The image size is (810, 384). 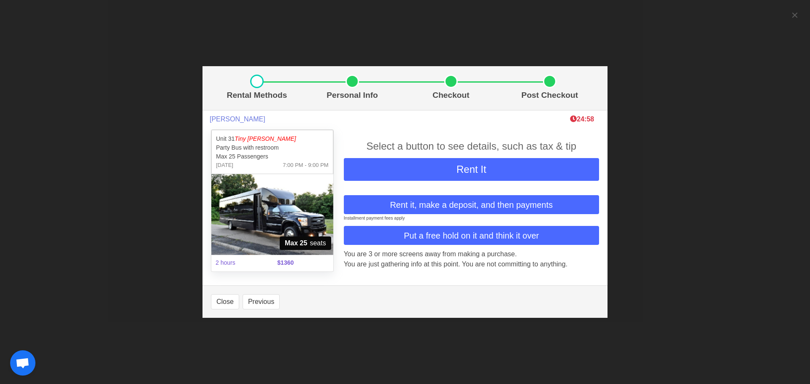 What do you see at coordinates (305, 165) in the screenshot?
I see `span: 7:00 PM - 9:00 PM` at bounding box center [305, 165].